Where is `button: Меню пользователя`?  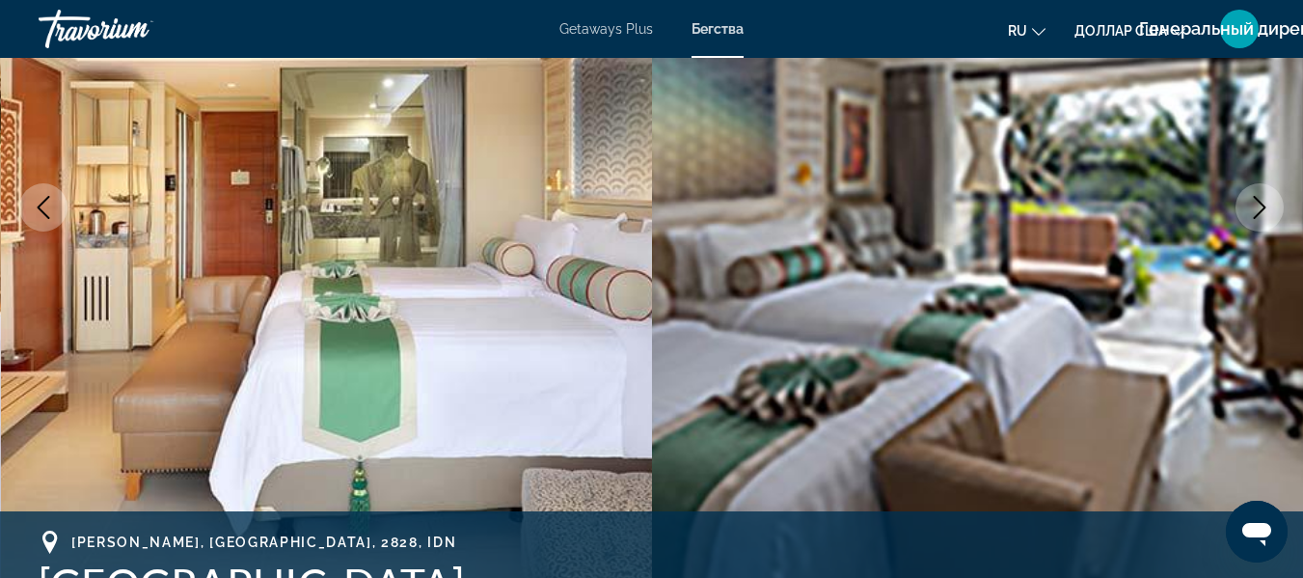 button: Меню пользователя is located at coordinates (1239, 29).